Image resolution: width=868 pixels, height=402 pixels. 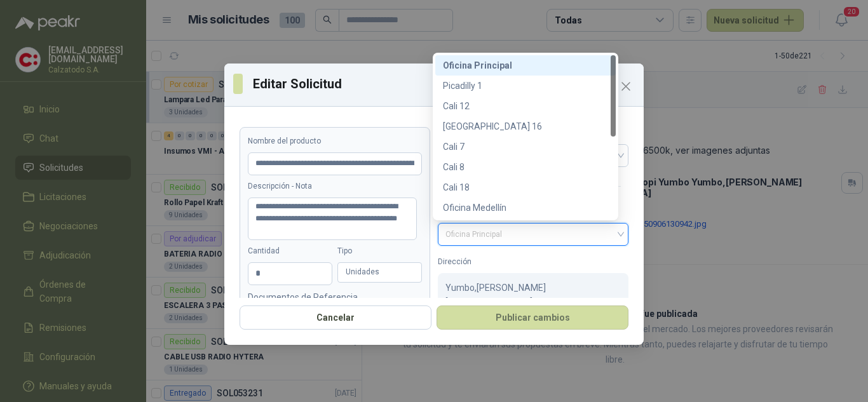 I want to click on label: Cantidad, so click(x=290, y=251).